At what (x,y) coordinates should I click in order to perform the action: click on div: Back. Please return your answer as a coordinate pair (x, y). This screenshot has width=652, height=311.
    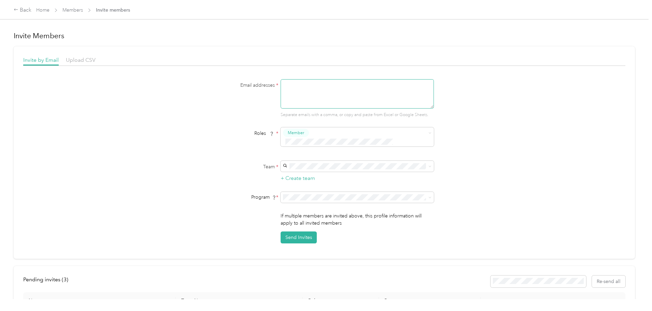
    Looking at the image, I should click on (23, 10).